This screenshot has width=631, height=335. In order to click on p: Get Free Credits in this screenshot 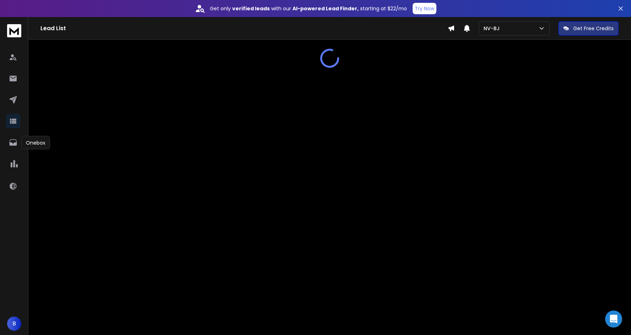, I will do `click(594, 28)`.